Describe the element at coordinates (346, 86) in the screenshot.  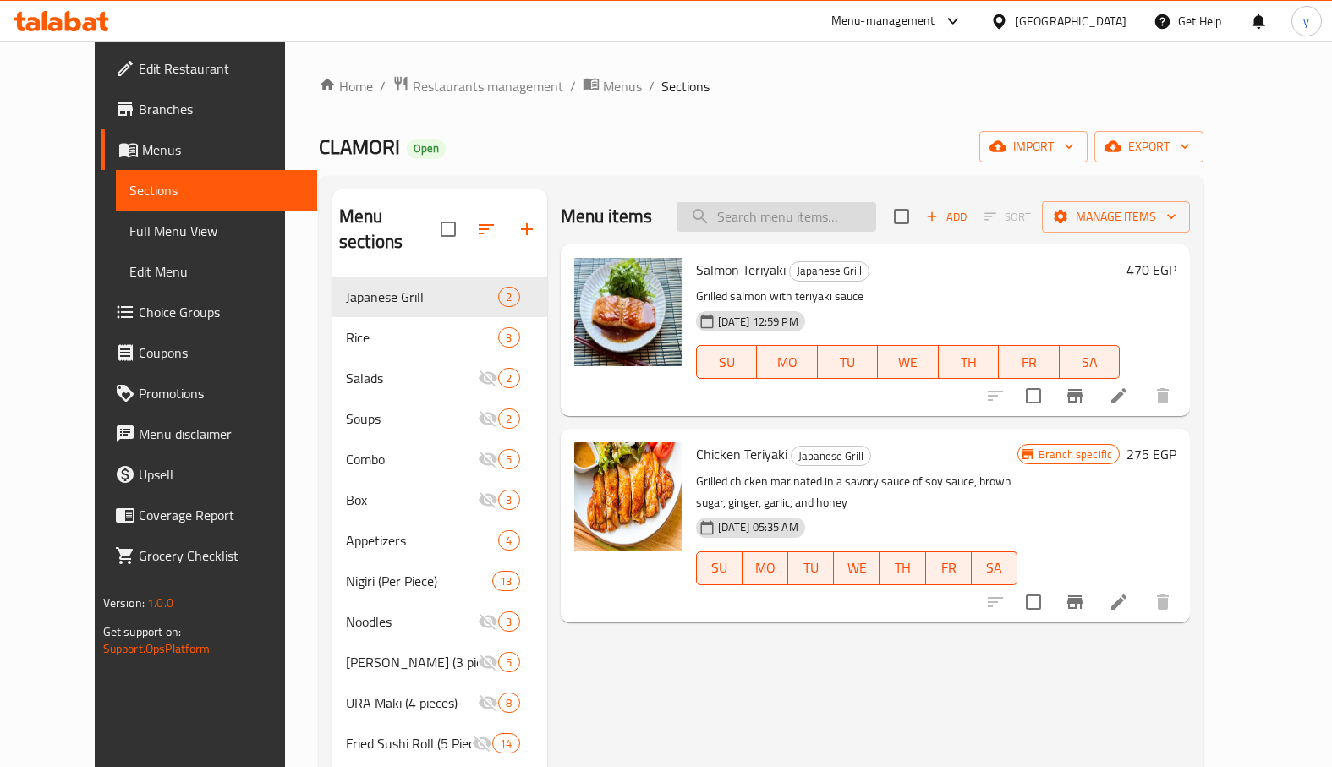
I see `a: Home` at that location.